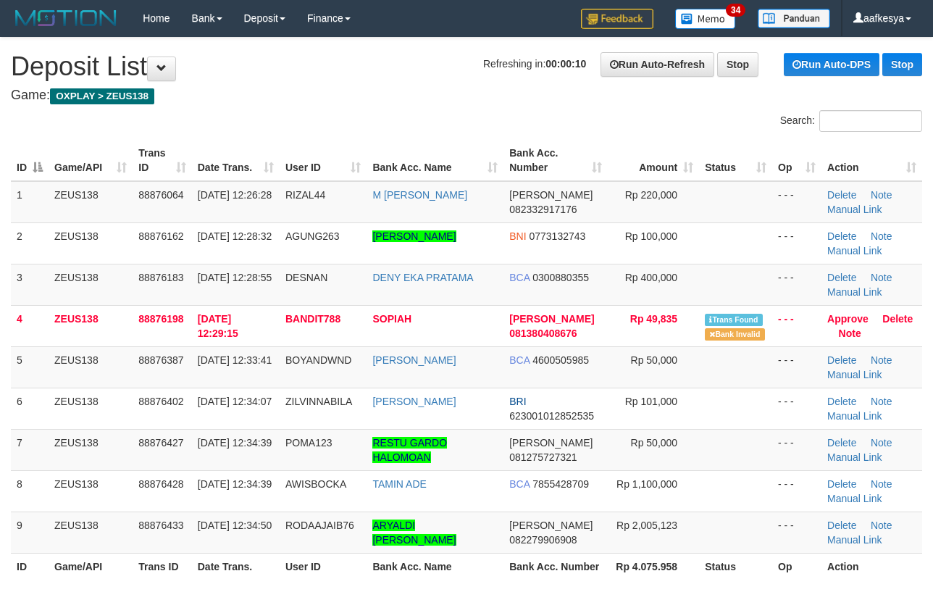 The height and width of the screenshot is (592, 933). I want to click on span: Copy 081275727321 to clipboard, so click(543, 457).